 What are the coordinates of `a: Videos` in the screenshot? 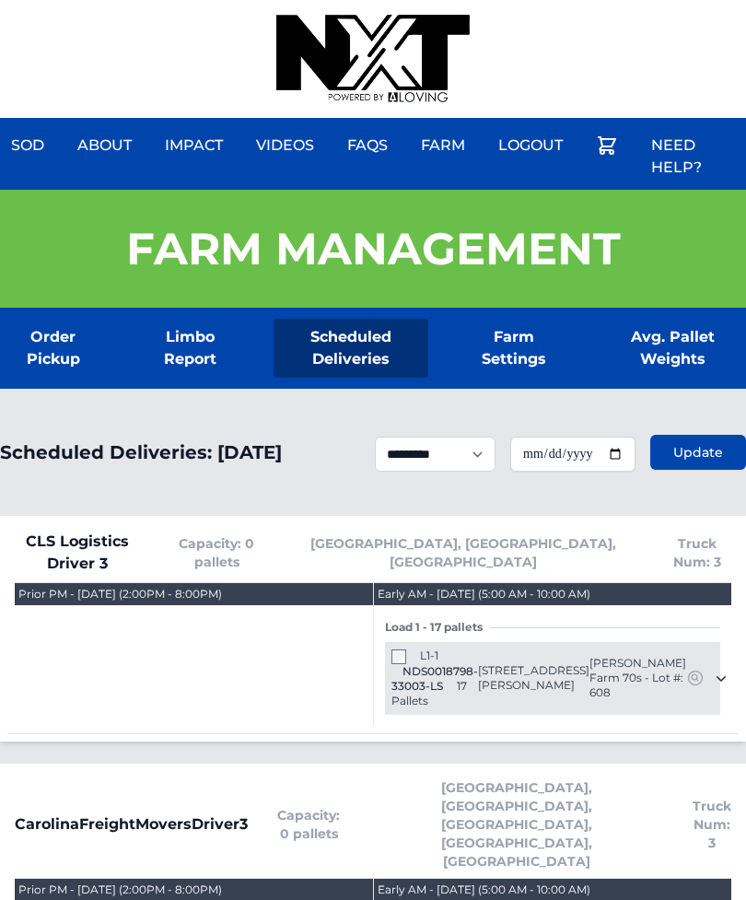 It's located at (285, 146).